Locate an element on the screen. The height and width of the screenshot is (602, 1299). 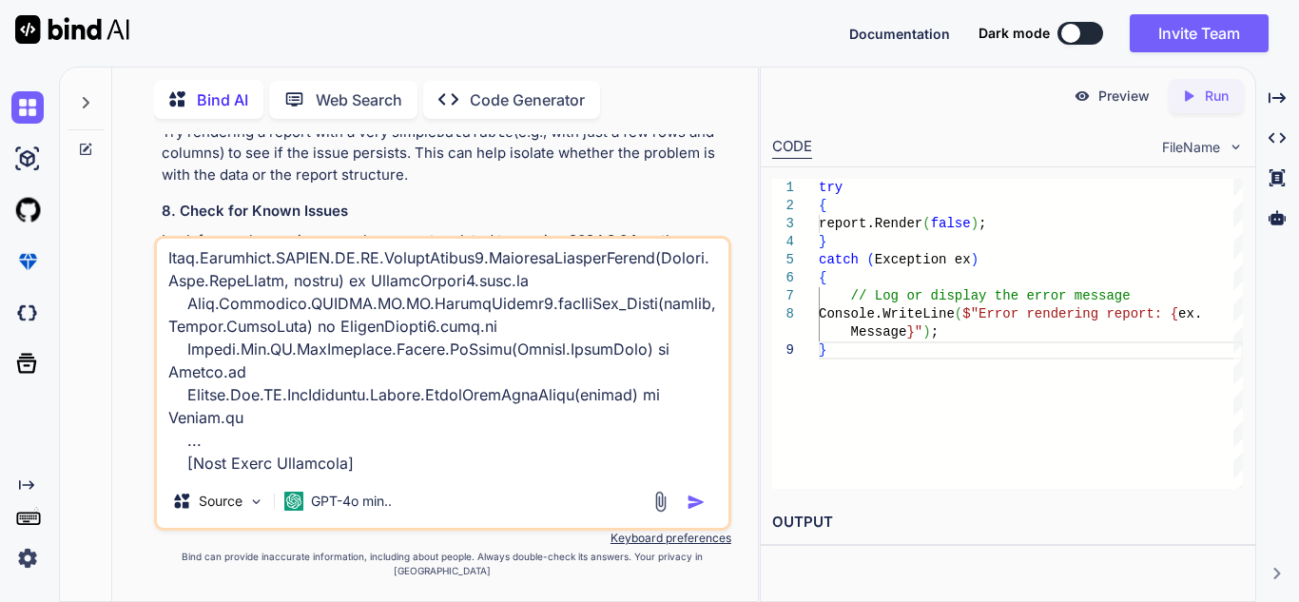
button: Invite Team is located at coordinates (1199, 33).